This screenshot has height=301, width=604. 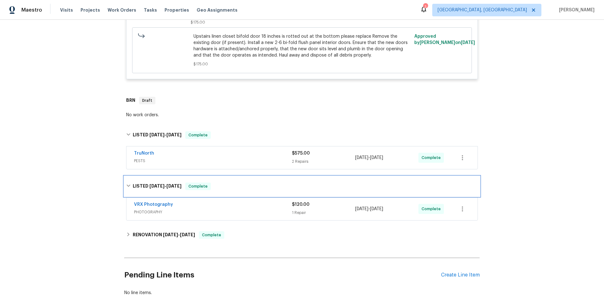 What do you see at coordinates (150, 10) in the screenshot?
I see `span: Tasks` at bounding box center [150, 10].